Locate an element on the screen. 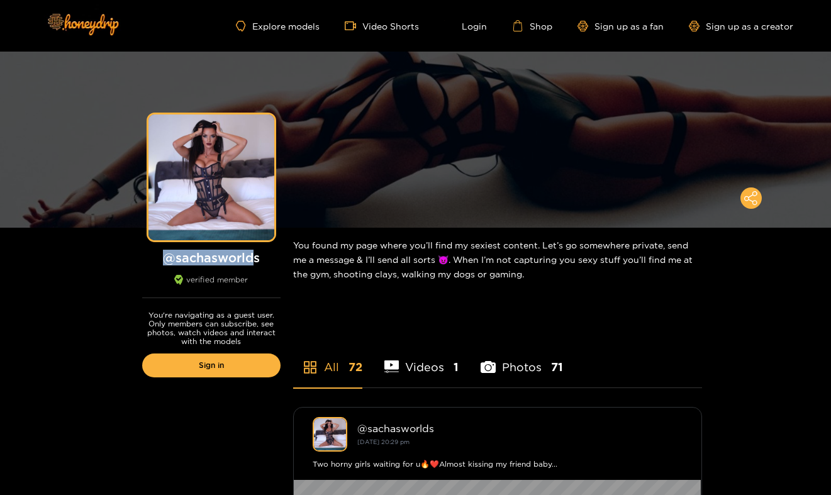 Image resolution: width=831 pixels, height=495 pixels. a: Sign up as a creator is located at coordinates (741, 26).